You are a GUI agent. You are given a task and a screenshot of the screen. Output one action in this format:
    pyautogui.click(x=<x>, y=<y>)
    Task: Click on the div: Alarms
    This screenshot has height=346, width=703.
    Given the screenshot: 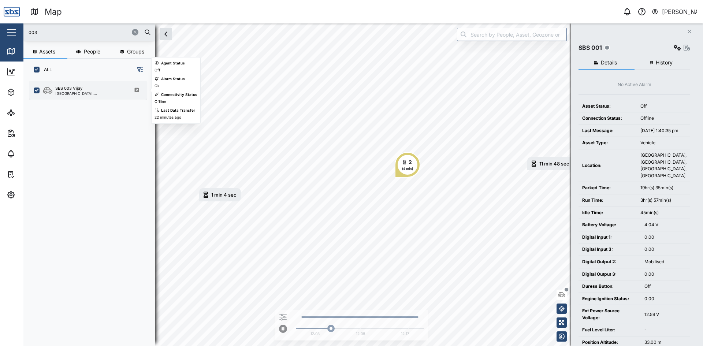 What is the action you would take?
    pyautogui.click(x=30, y=154)
    